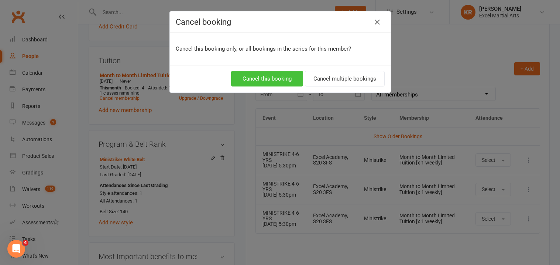 The height and width of the screenshot is (265, 560). Describe the element at coordinates (280, 49) in the screenshot. I see `p: Cancel this booking only, or all bookings in the series for this member?` at that location.